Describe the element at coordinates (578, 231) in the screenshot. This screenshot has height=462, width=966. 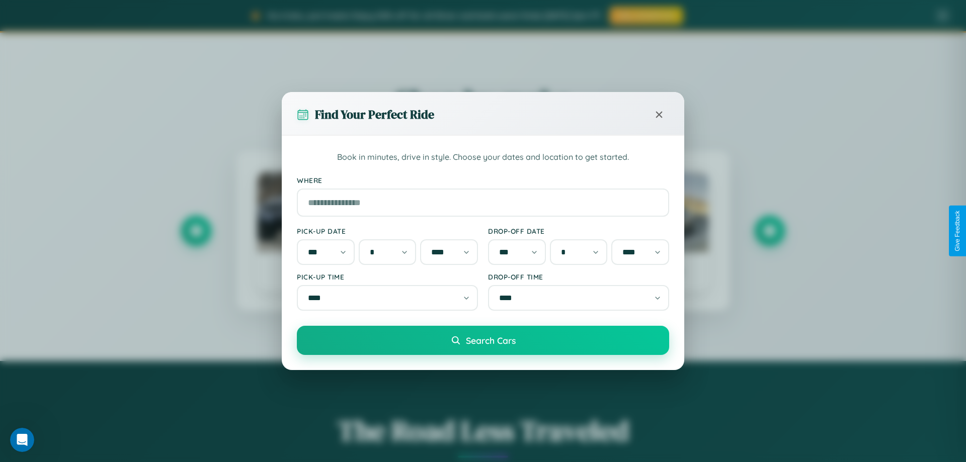
I see `label: Drop-off Date` at that location.